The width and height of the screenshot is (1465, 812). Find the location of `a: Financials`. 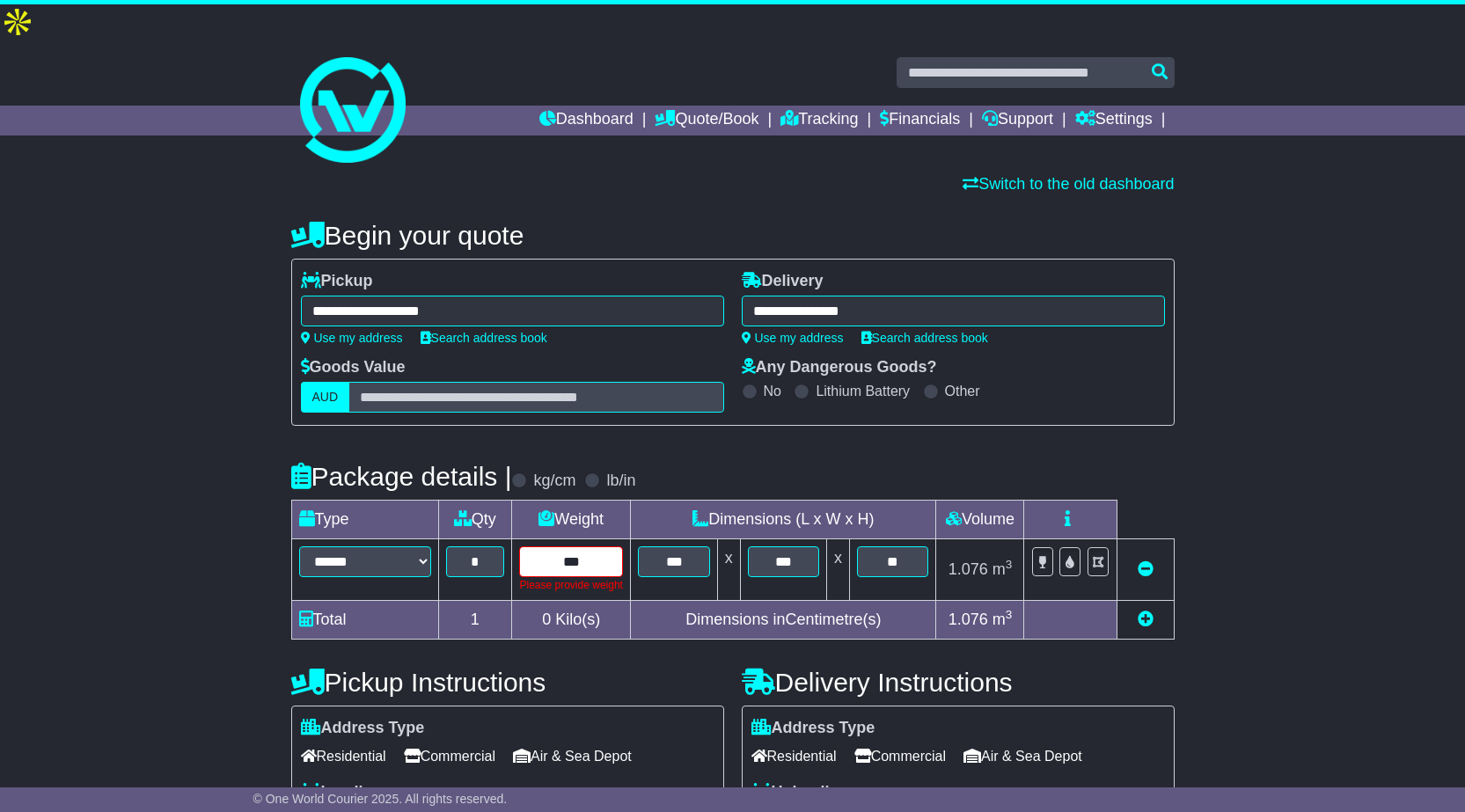

a: Financials is located at coordinates (919, 120).